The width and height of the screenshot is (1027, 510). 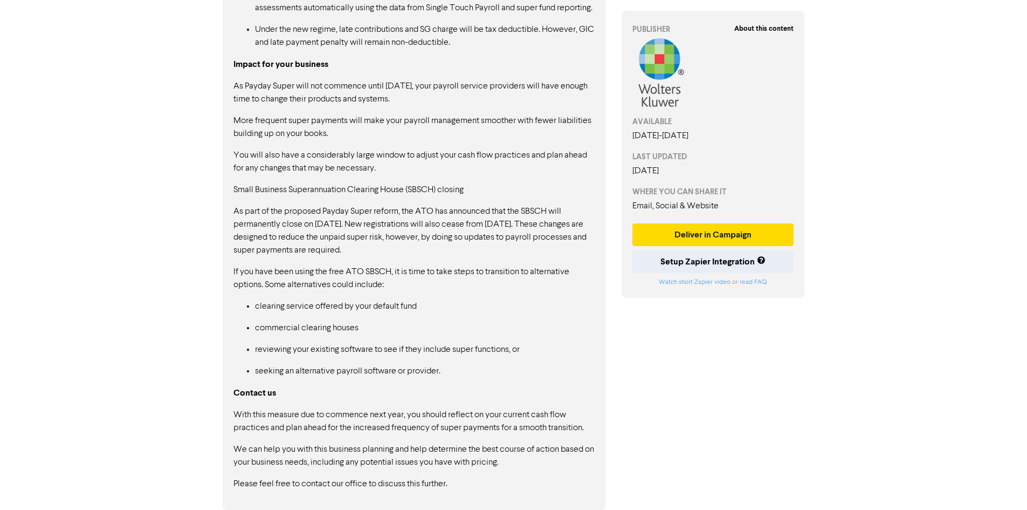 What do you see at coordinates (714, 282) in the screenshot?
I see `div: or` at bounding box center [714, 282].